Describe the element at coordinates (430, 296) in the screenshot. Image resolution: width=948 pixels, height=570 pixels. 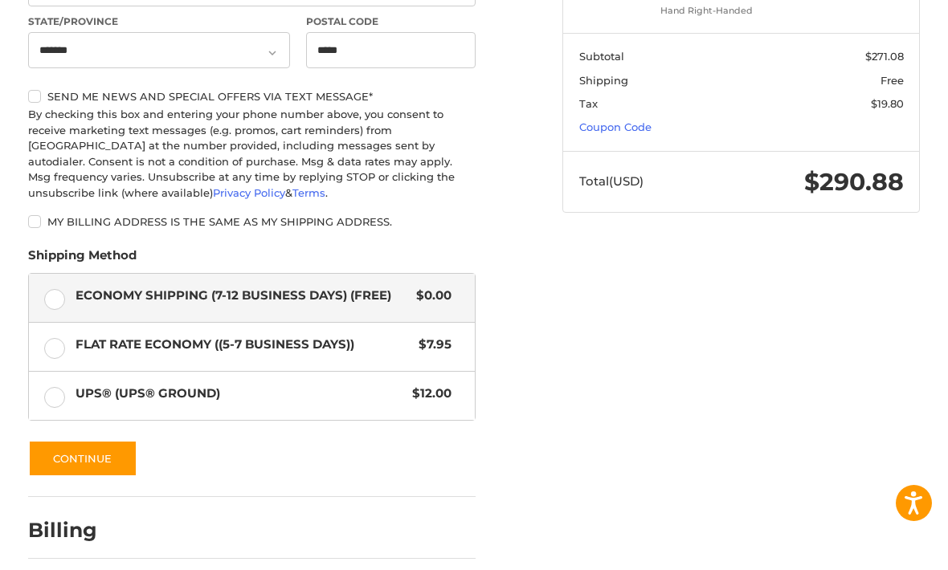
I see `span: $0.00` at that location.